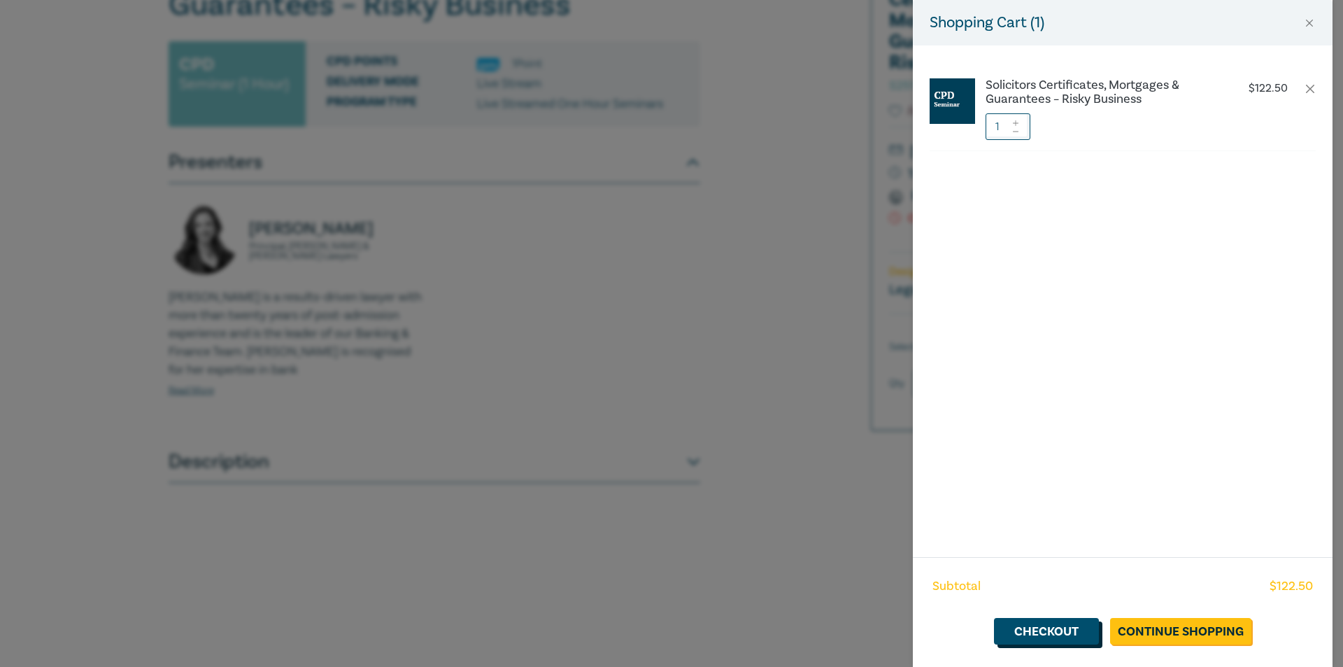 The height and width of the screenshot is (667, 1343). I want to click on span: Subtotal, so click(956, 586).